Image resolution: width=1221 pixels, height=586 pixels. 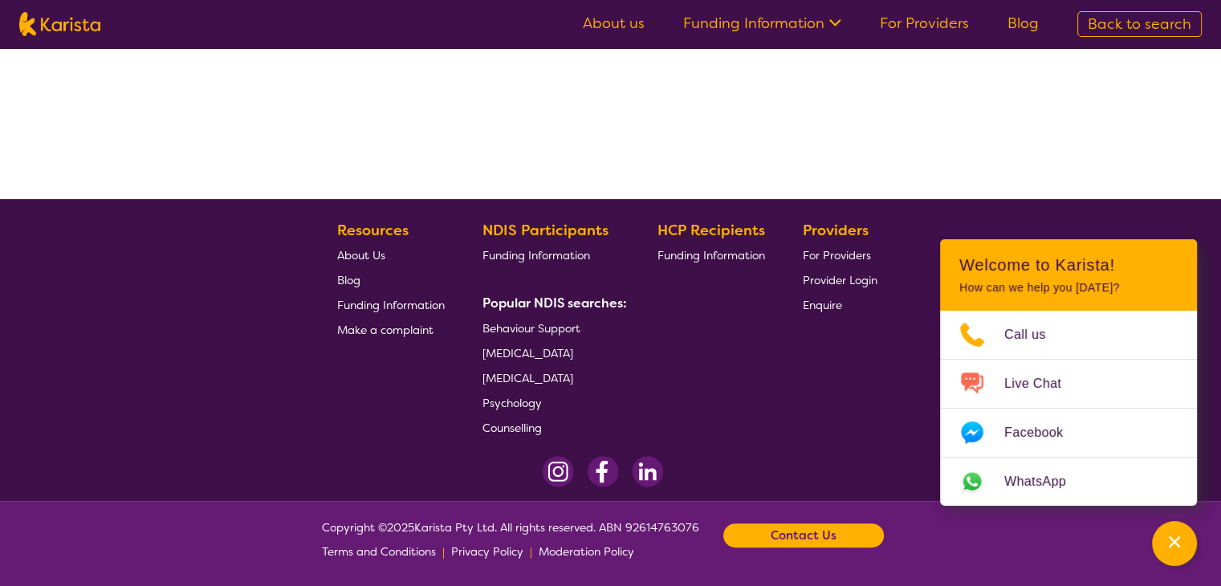 I want to click on h2: Welcome to Karista!, so click(x=1069, y=265).